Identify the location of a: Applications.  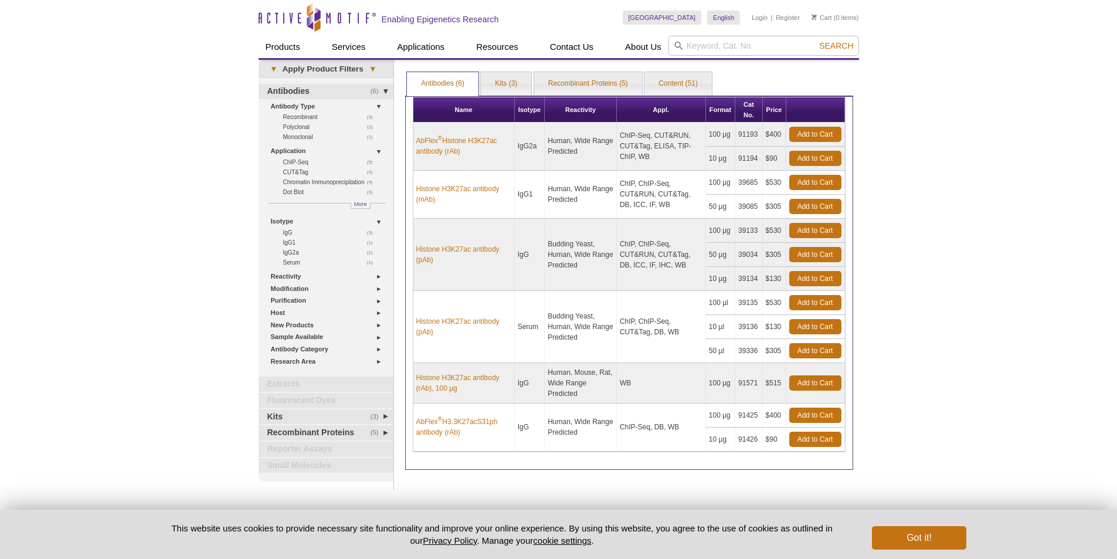
(420, 47).